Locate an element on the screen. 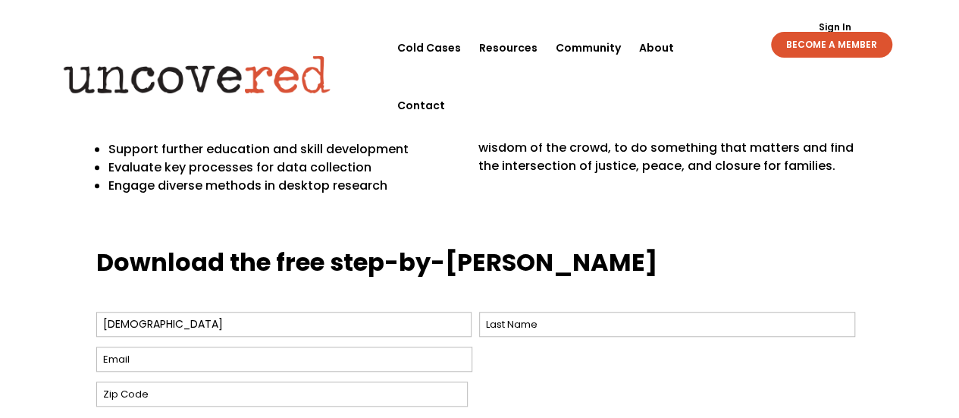 This screenshot has width=959, height=418. a: Sign In is located at coordinates (833, 27).